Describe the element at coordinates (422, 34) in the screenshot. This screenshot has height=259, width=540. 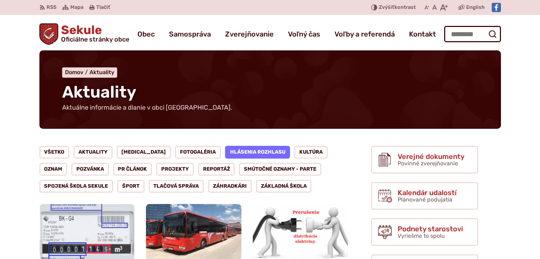
I see `span: Kontakt` at that location.